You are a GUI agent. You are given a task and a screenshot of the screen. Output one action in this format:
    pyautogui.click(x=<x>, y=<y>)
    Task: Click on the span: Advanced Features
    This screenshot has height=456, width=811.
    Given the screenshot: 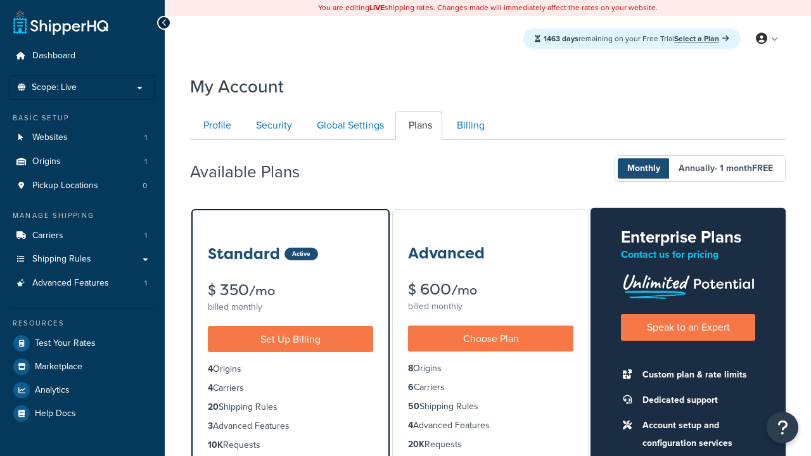 What is the action you would take?
    pyautogui.click(x=70, y=283)
    